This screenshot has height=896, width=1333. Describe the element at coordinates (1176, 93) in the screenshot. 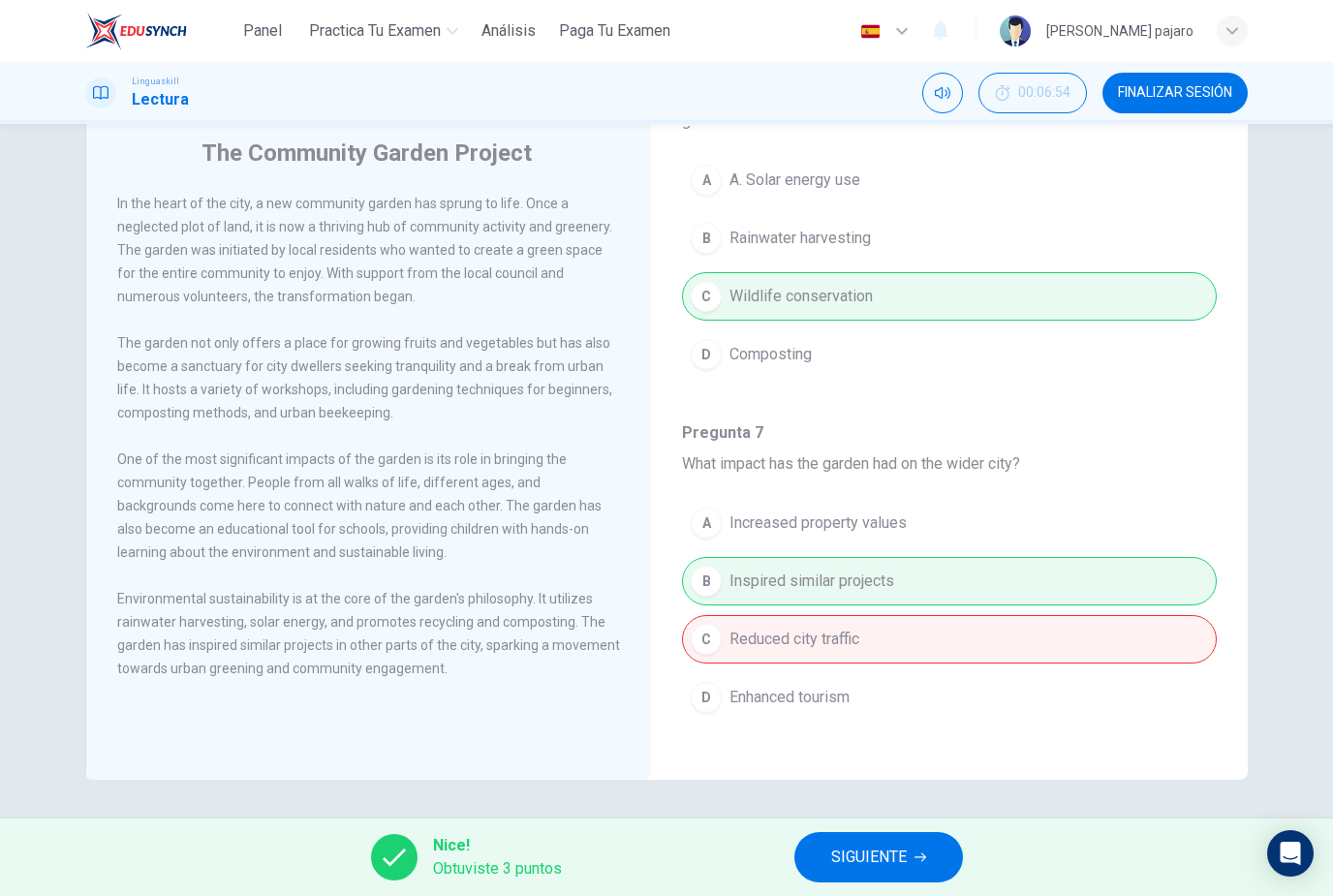

I see `span: FINALIZAR SESIÓN` at that location.